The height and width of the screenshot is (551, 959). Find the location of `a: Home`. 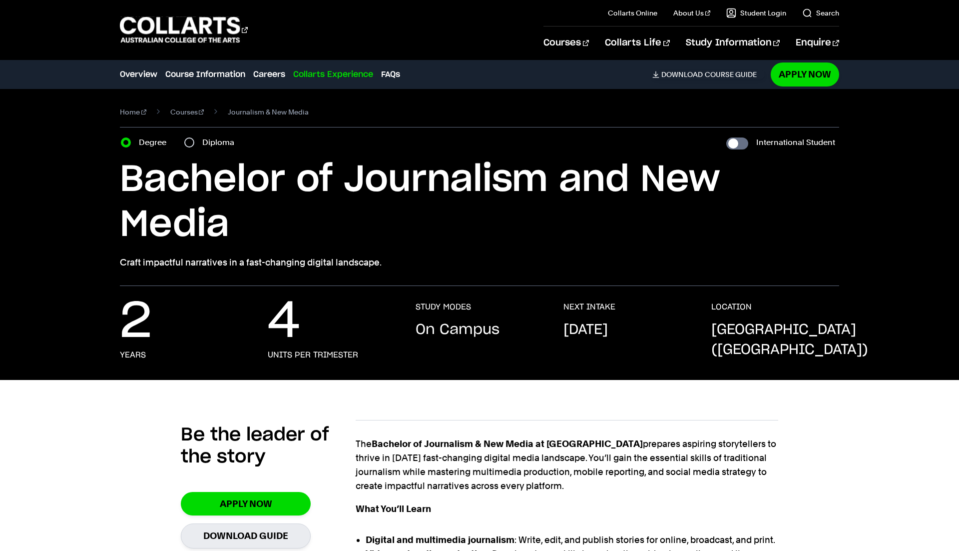

a: Home is located at coordinates (133, 112).